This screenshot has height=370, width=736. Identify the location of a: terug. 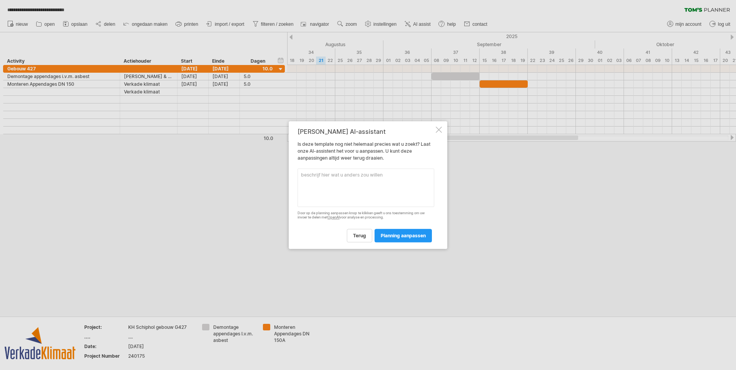
(359, 236).